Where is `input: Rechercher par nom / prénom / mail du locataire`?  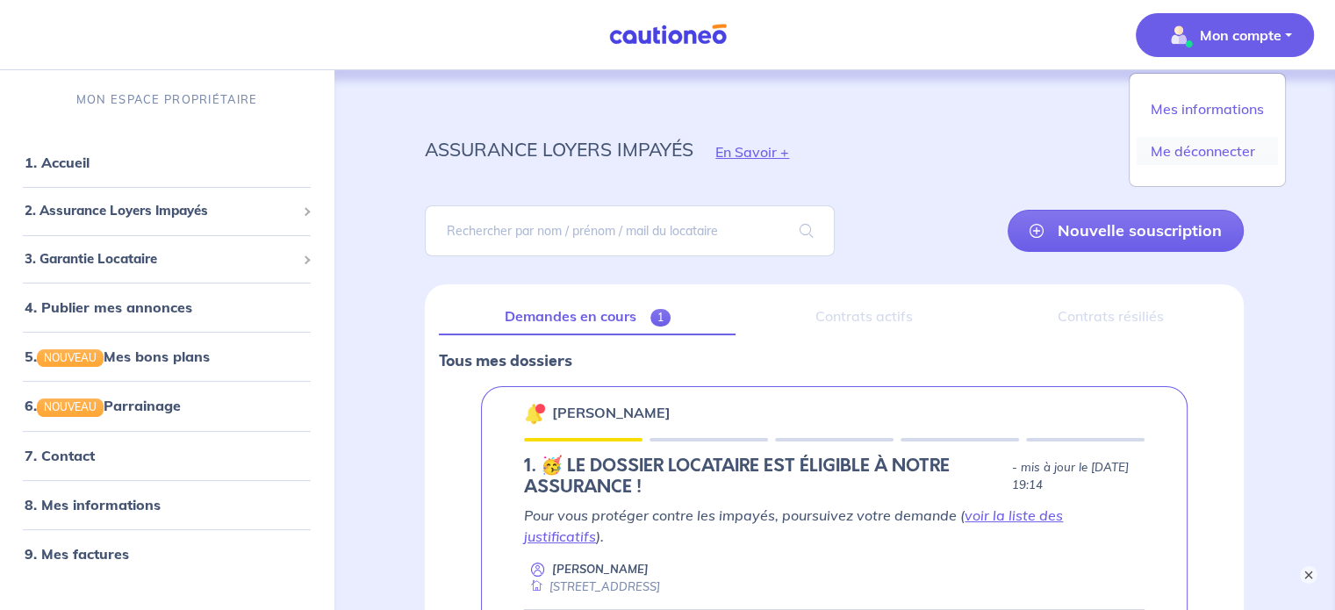 input: Rechercher par nom / prénom / mail du locataire is located at coordinates (629, 231).